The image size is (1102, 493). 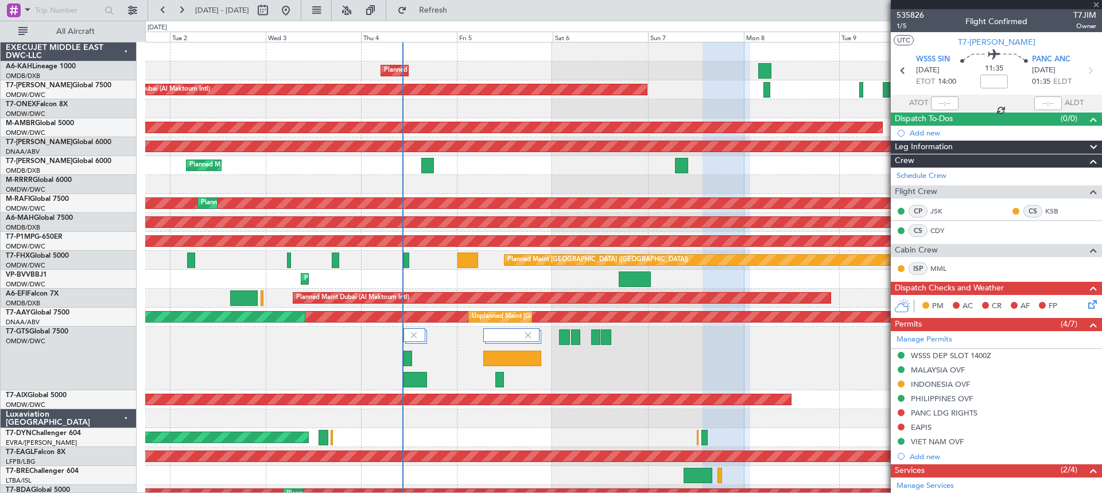 What do you see at coordinates (36, 452) in the screenshot?
I see `a: T7-EAGLFalcon 8X` at bounding box center [36, 452].